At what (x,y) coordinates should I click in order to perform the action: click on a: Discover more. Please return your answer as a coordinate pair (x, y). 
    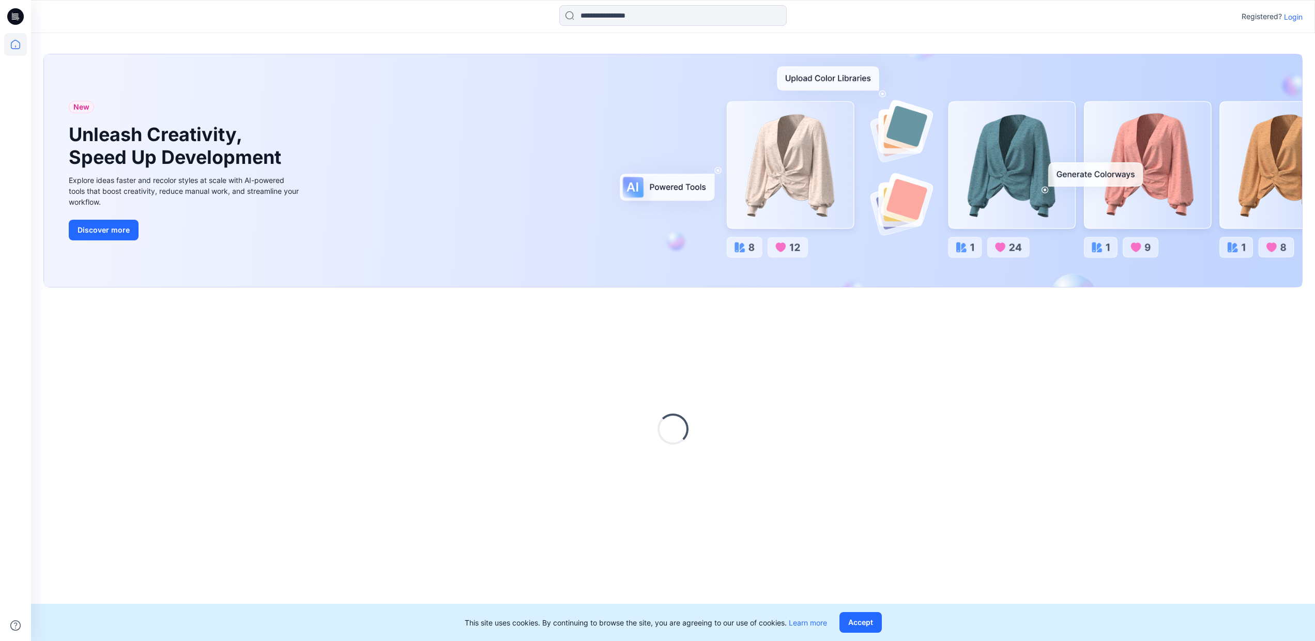
    Looking at the image, I should click on (185, 230).